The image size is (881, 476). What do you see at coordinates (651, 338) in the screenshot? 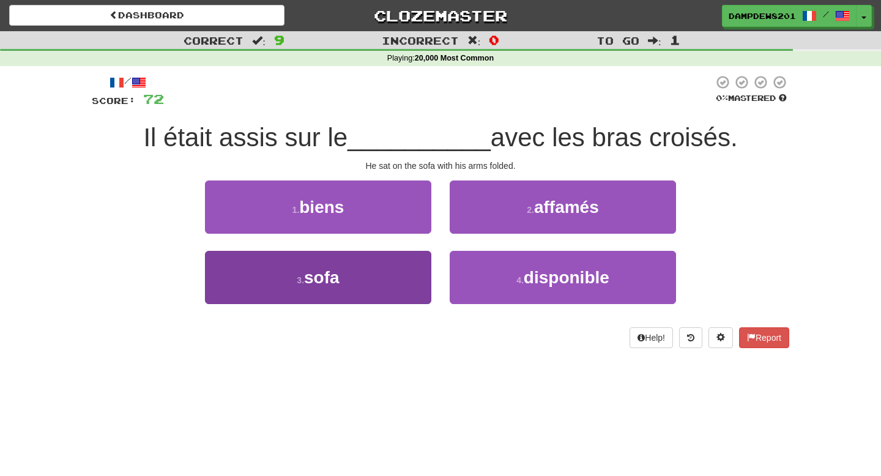
I see `button: Help!` at bounding box center [651, 338].